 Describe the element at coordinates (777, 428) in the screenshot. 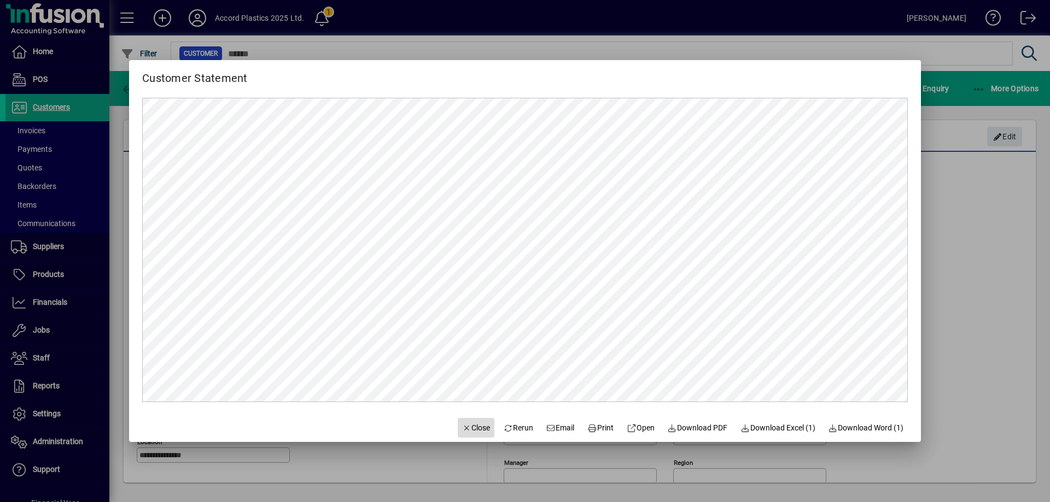

I see `span: Download Excel (1)` at that location.